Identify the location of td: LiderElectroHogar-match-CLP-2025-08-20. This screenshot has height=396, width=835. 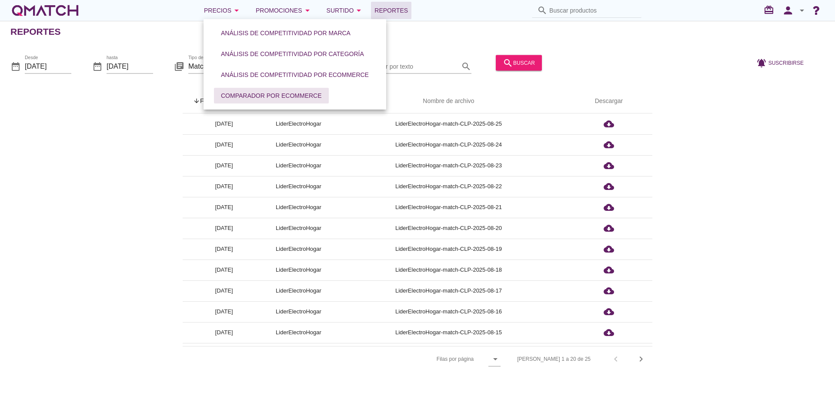
(448, 228).